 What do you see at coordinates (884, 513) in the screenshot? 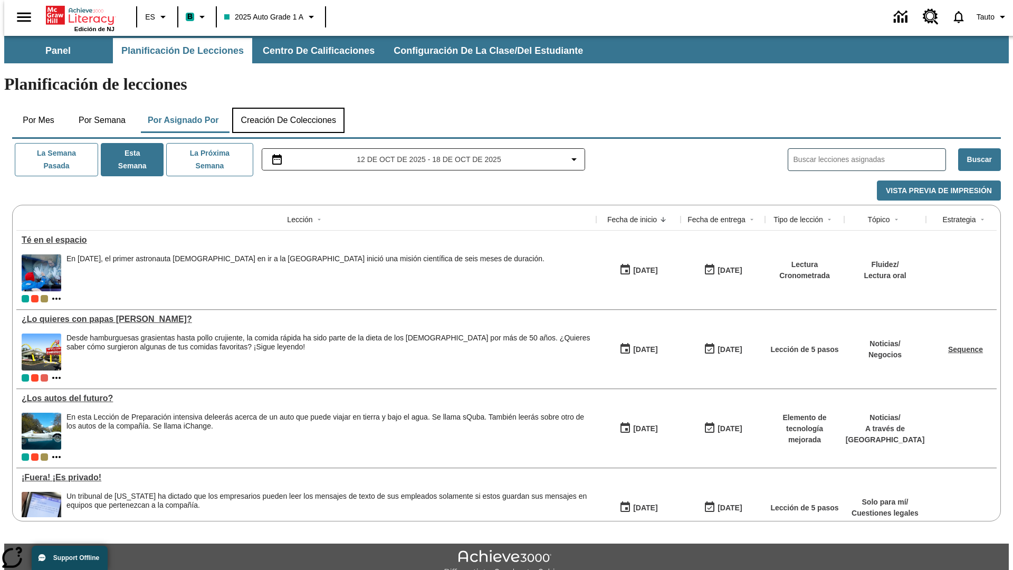
I see `p: Cuestiones legales` at bounding box center [884, 513].